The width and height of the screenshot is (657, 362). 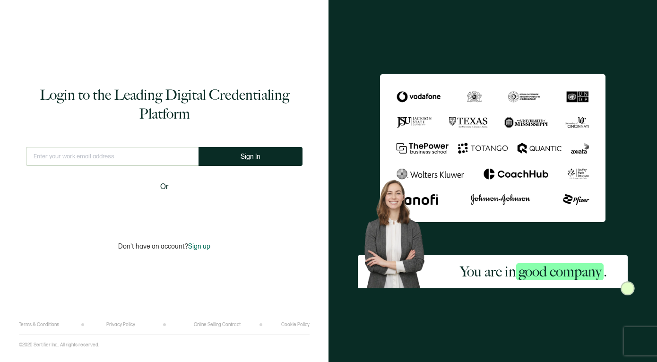 What do you see at coordinates (295, 325) in the screenshot?
I see `a: Cookie Policy` at bounding box center [295, 325].